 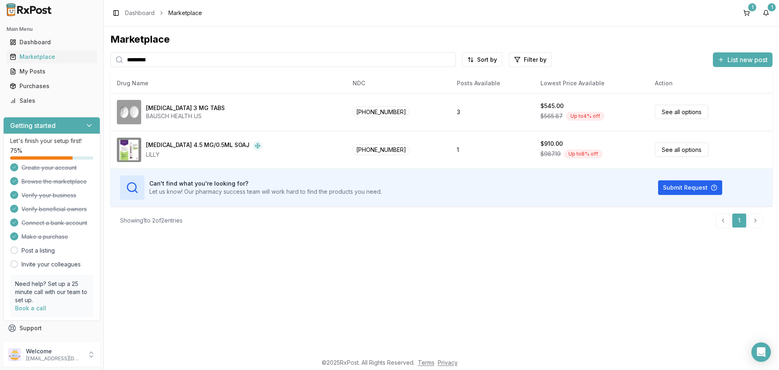 I want to click on div: LILLY, so click(x=204, y=155).